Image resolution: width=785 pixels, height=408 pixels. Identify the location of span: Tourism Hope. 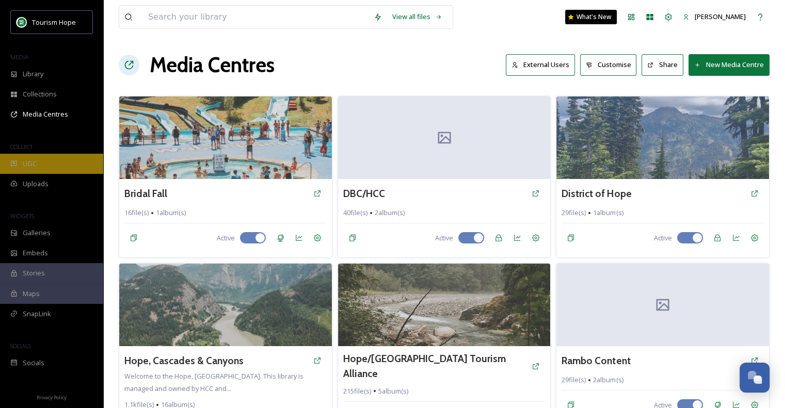
(54, 22).